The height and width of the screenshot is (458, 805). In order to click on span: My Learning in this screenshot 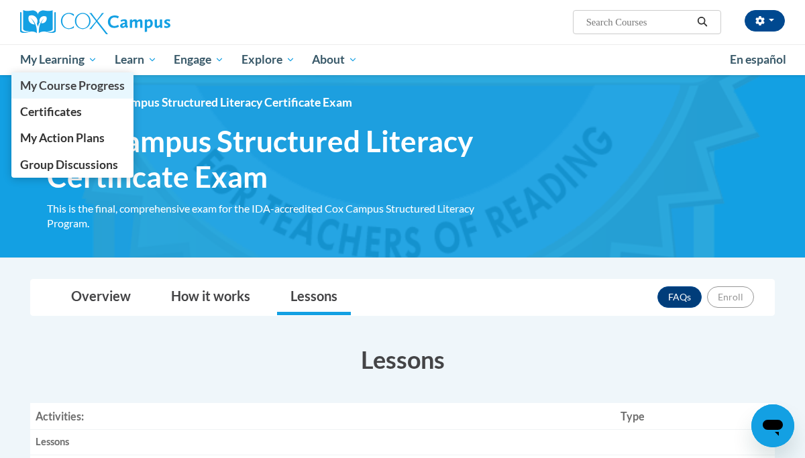, I will do `click(58, 60)`.